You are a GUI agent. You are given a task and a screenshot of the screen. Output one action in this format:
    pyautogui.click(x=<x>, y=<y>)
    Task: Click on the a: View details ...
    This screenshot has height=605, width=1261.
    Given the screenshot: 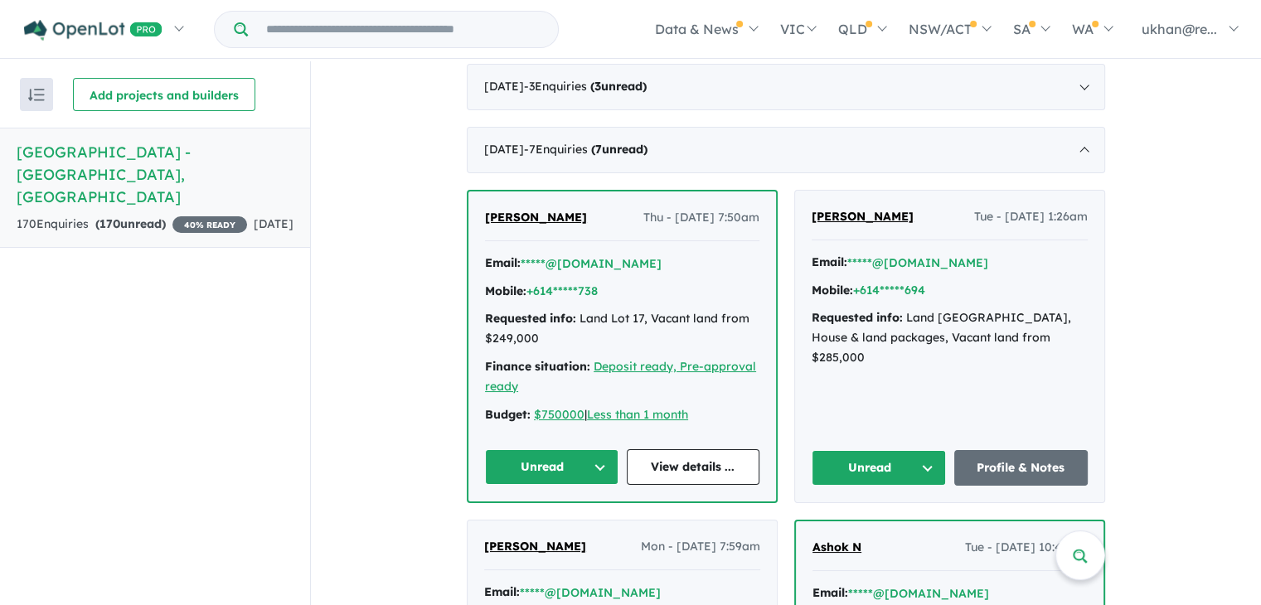 What is the action you would take?
    pyautogui.click(x=693, y=467)
    